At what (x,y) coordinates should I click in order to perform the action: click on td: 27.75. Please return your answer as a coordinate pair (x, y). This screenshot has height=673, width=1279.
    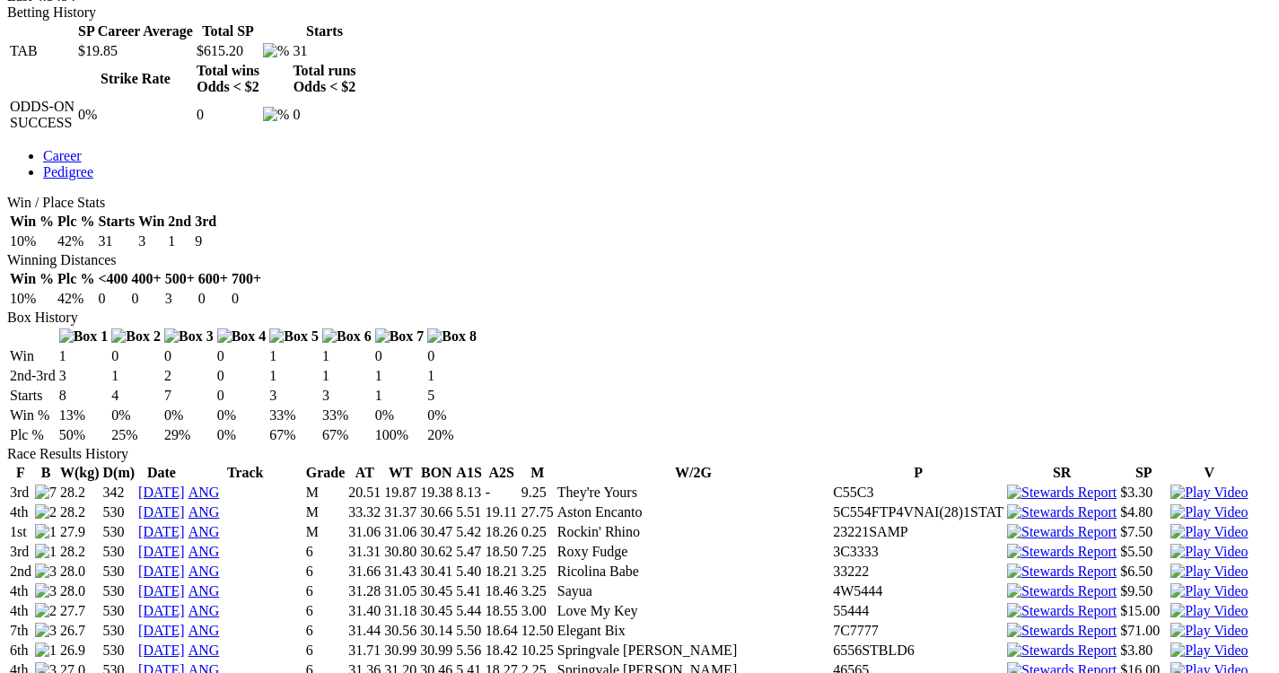
    Looking at the image, I should click on (538, 513).